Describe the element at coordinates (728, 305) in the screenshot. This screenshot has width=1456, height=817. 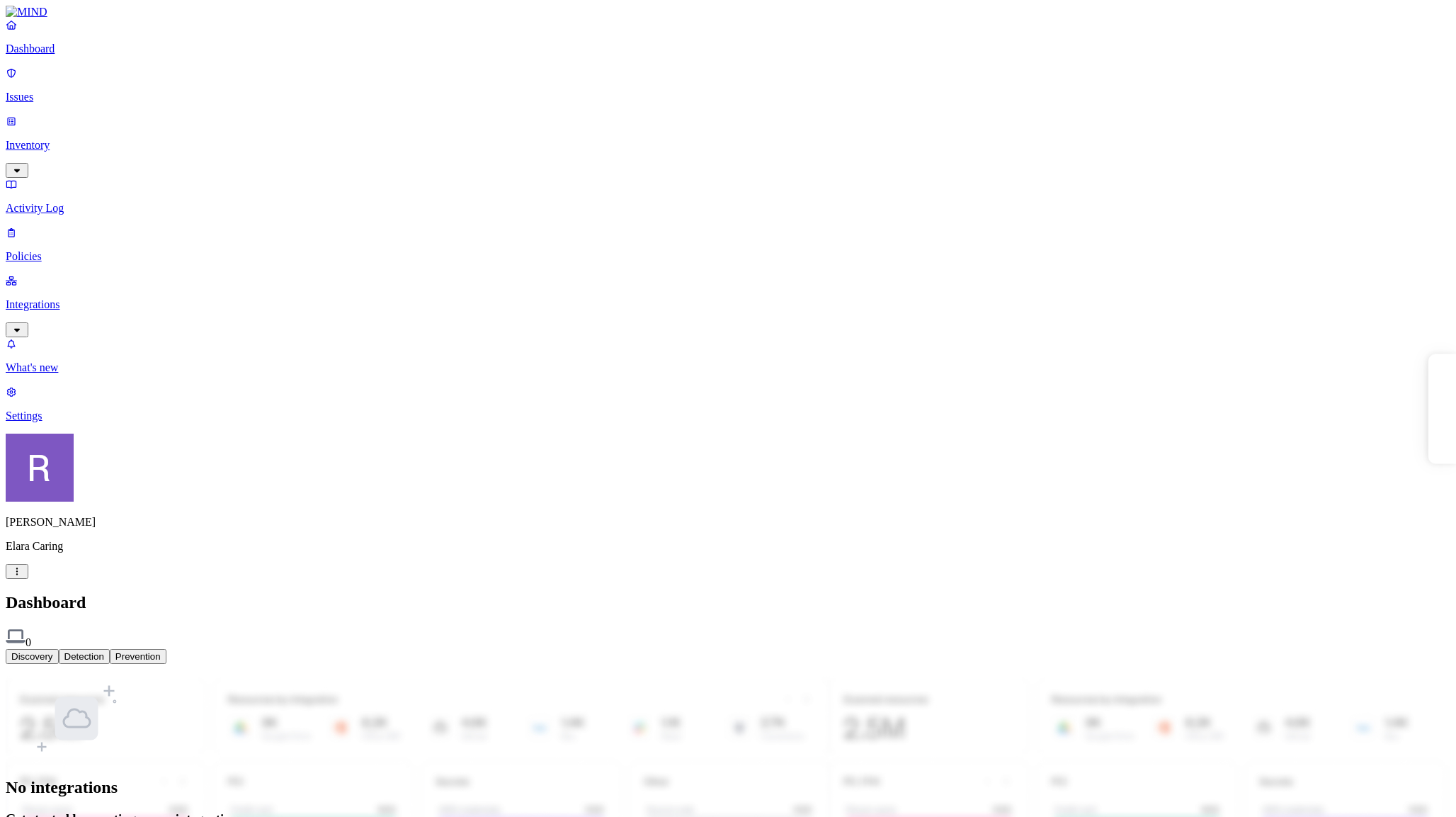
I see `a: Integrations` at that location.